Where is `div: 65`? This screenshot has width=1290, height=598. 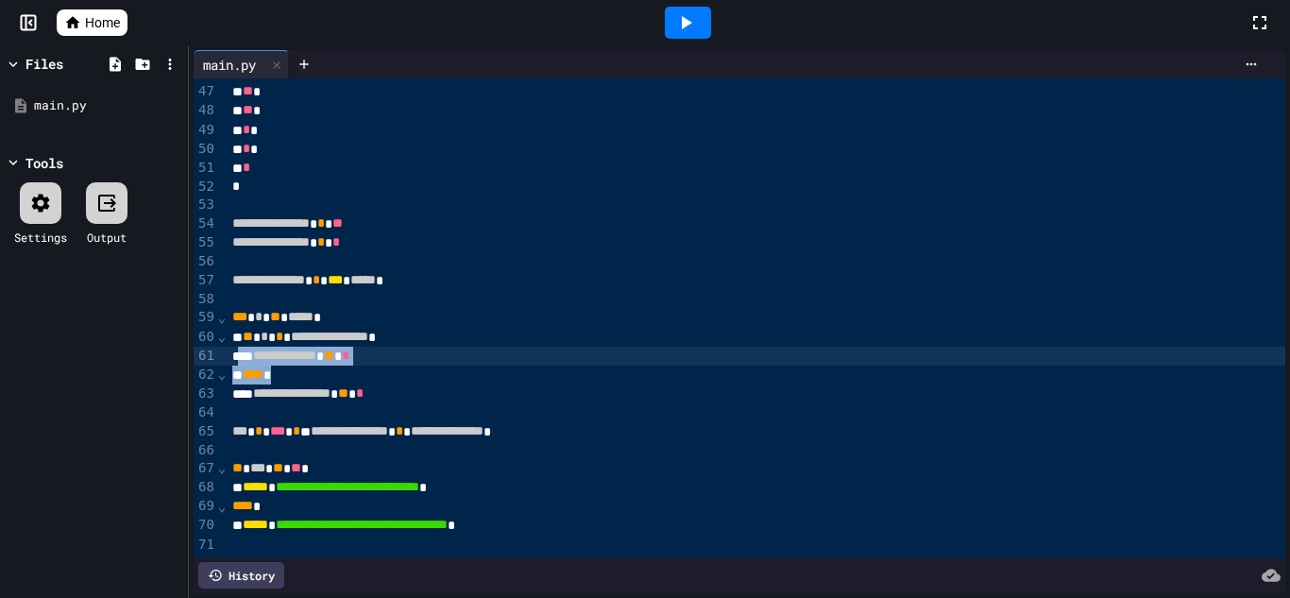 div: 65 is located at coordinates (205, 431).